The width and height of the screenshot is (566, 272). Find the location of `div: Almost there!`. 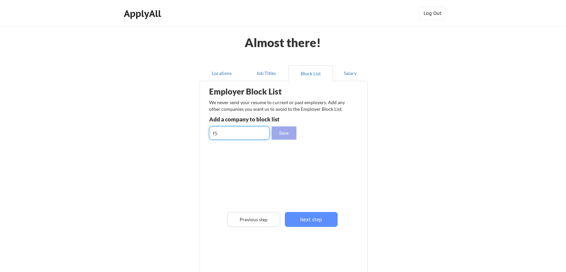

div: Almost there! is located at coordinates (282, 42).